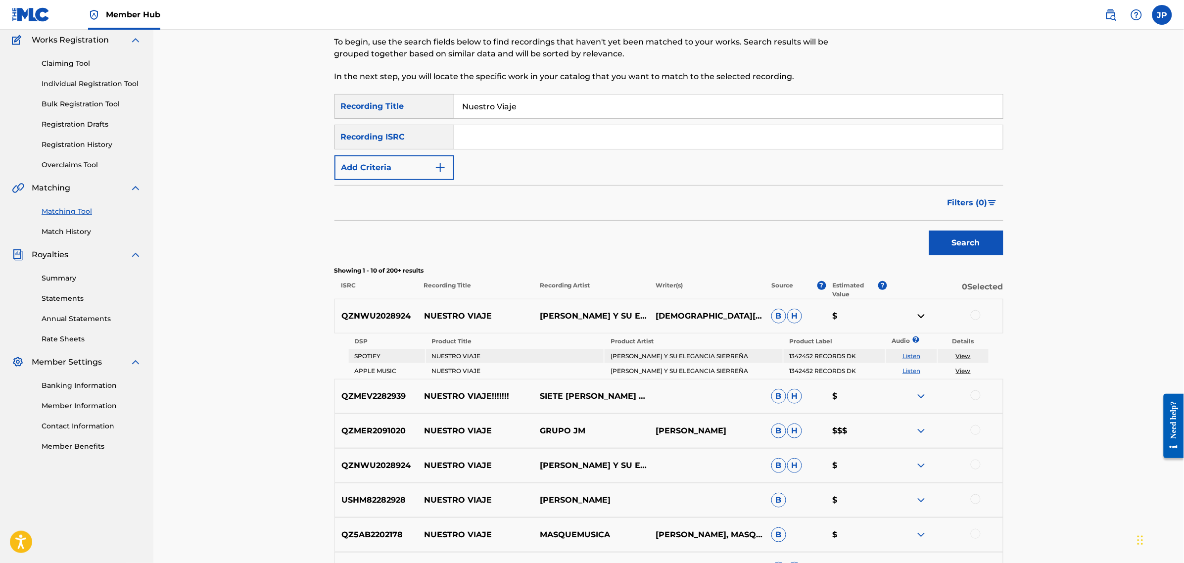  I want to click on p: Recording Title, so click(475, 290).